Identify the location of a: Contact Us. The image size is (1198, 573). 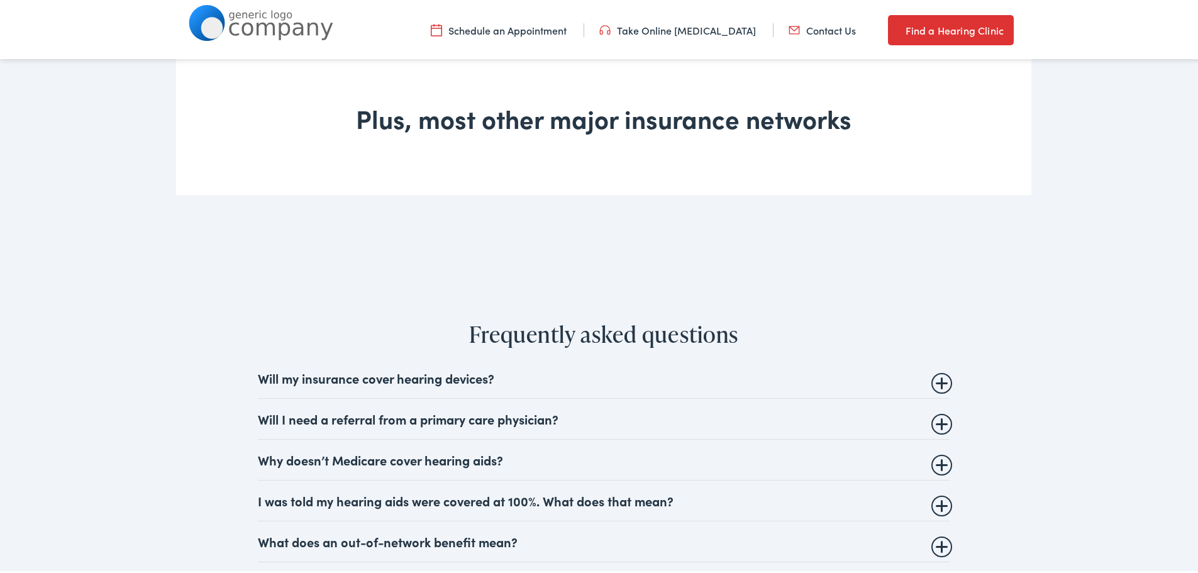
(822, 28).